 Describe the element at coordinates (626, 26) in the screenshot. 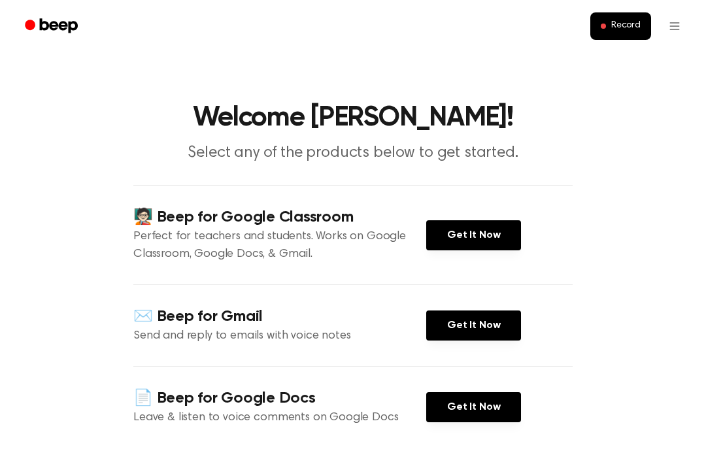

I see `span: Record` at that location.